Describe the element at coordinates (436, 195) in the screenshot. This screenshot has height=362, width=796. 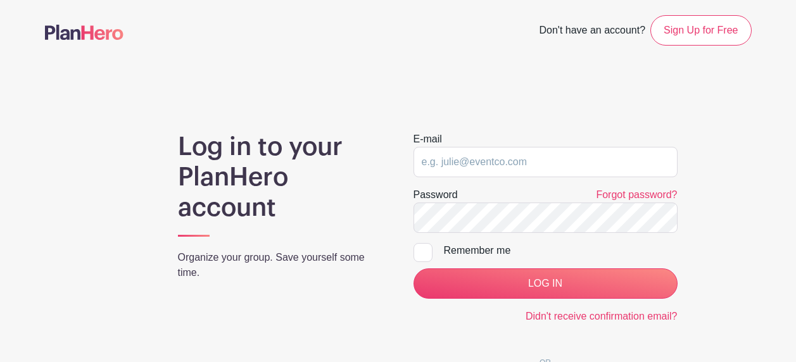
I see `label: Password` at that location.